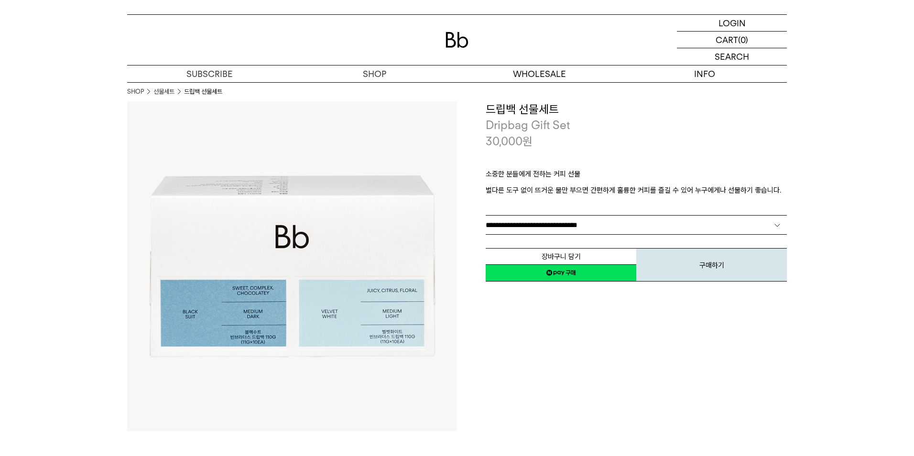 Image resolution: width=914 pixels, height=456 pixels. I want to click on p: SEARCH, so click(732, 56).